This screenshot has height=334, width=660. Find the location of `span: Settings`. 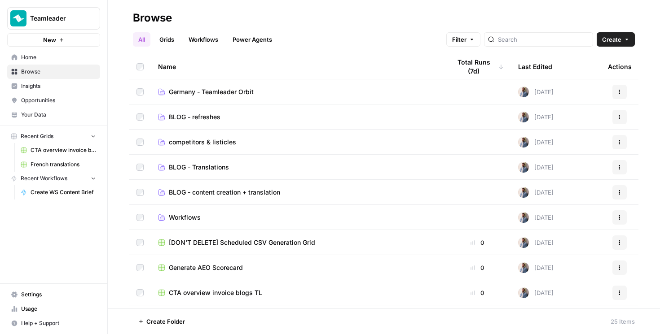

span: Settings is located at coordinates (58, 295).